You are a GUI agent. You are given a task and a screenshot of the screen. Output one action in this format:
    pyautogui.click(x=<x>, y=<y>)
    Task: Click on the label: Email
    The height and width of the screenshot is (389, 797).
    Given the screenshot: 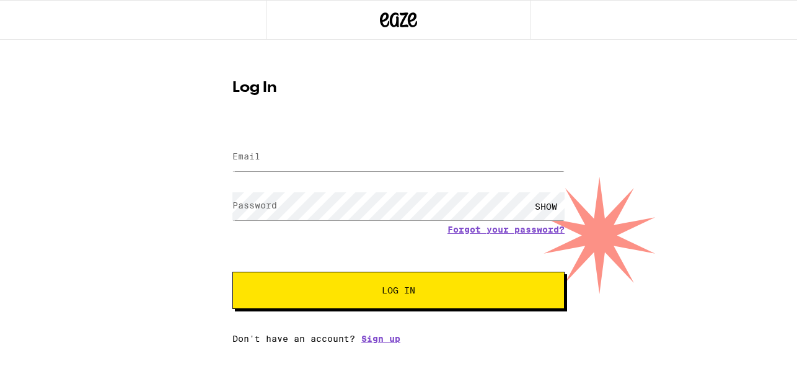 What is the action you would take?
    pyautogui.click(x=246, y=156)
    